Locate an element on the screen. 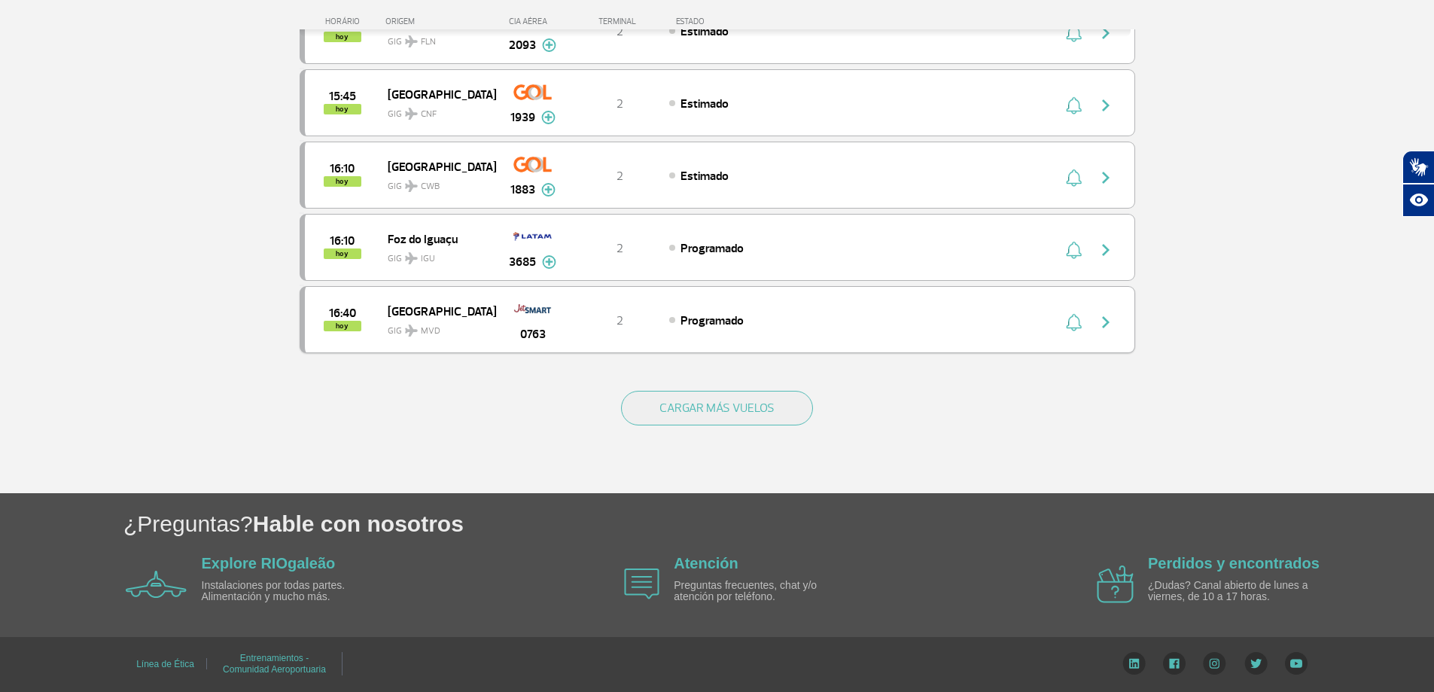  div: ORIGEM is located at coordinates (440, 21).